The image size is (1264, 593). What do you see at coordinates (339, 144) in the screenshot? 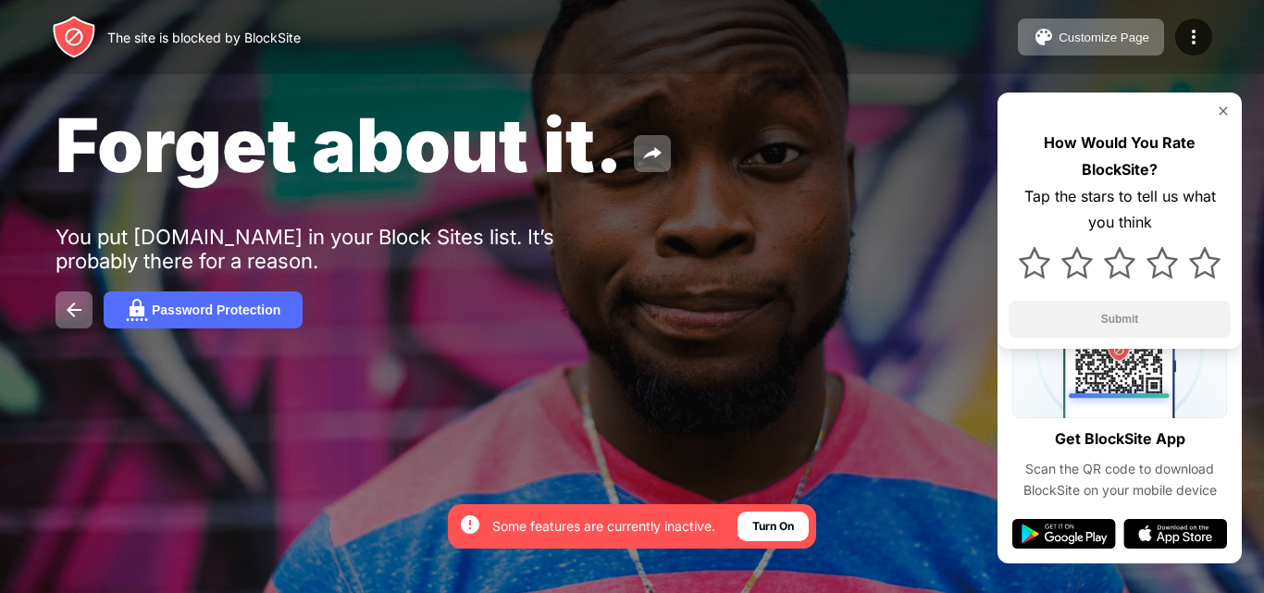
I see `span: Forget about it.` at bounding box center [339, 144].